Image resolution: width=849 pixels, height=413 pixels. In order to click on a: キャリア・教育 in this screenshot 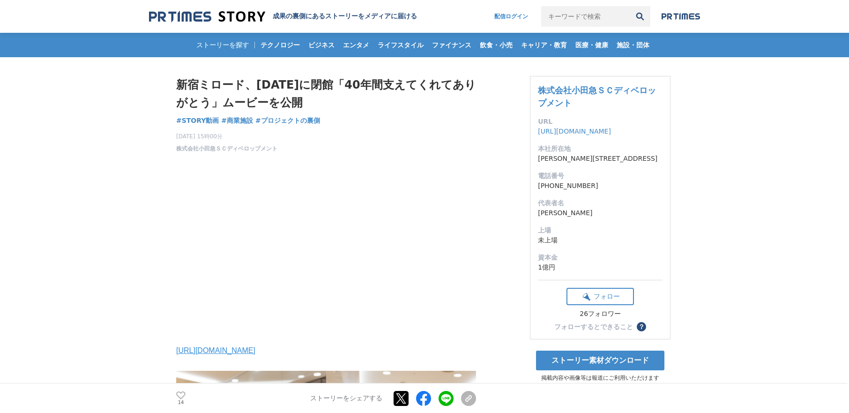, I will do `click(544, 45)`.